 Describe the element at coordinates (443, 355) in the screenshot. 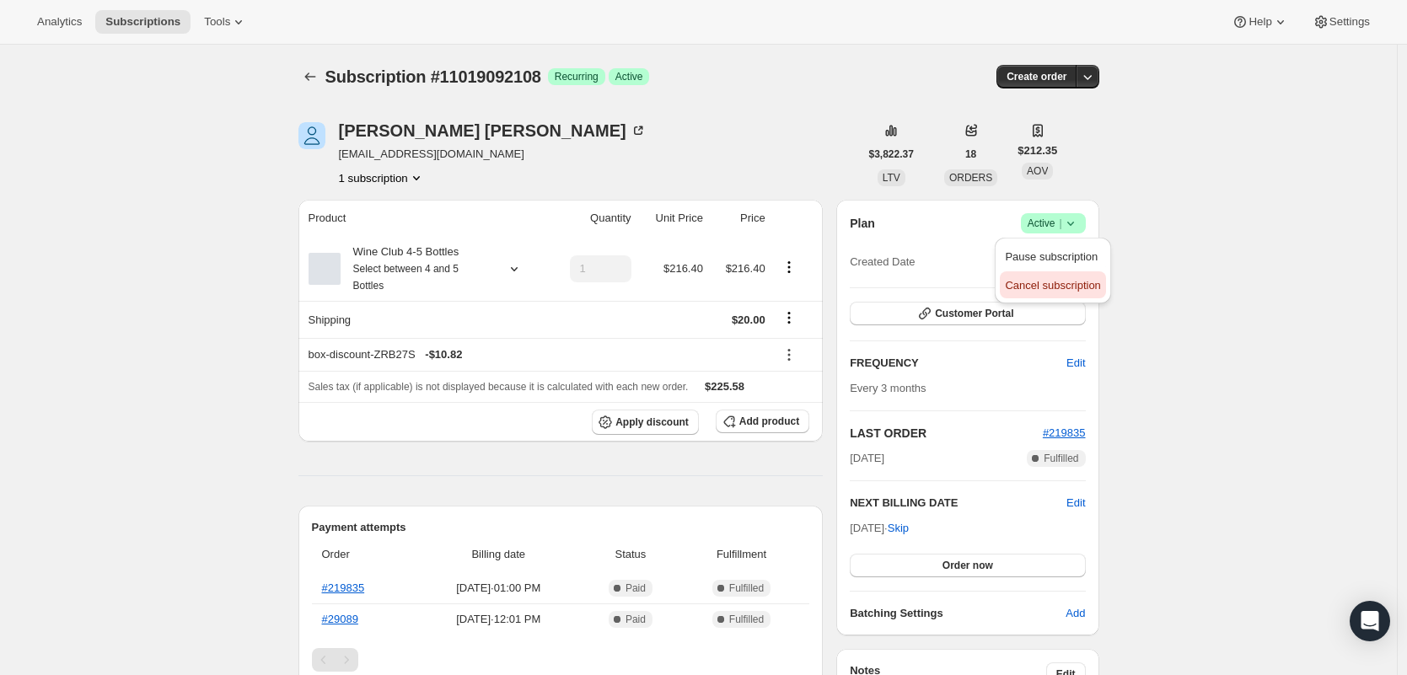

I see `span: - $10.82` at that location.